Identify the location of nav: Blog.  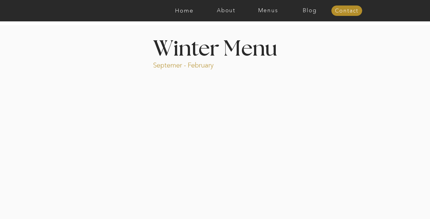
(310, 11).